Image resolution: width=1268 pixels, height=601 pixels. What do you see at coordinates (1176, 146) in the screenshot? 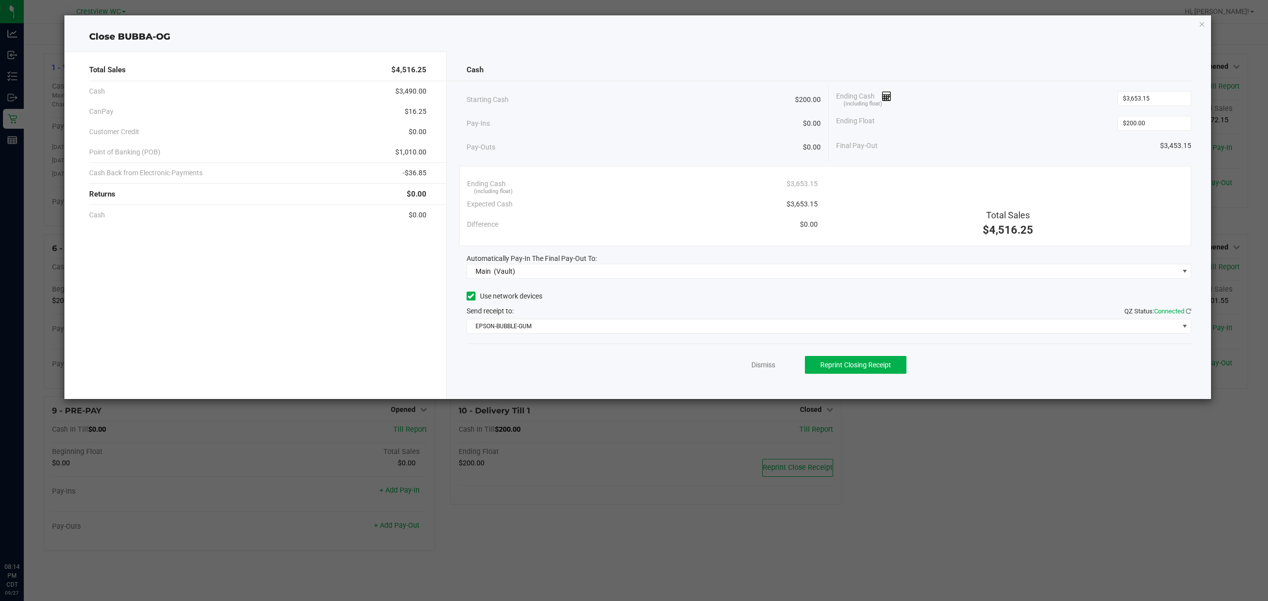
I see `span: $3,453.15` at bounding box center [1176, 146].